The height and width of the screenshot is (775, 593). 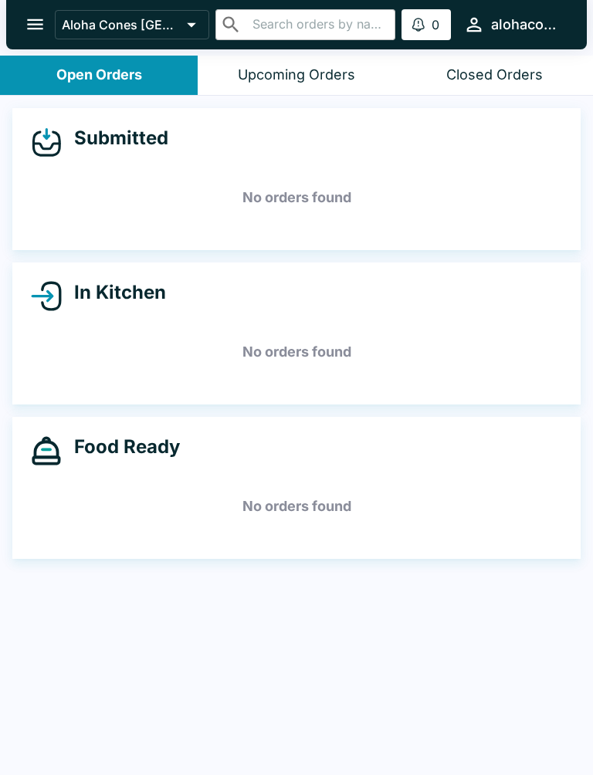 I want to click on div: Upcoming Orders, so click(x=296, y=75).